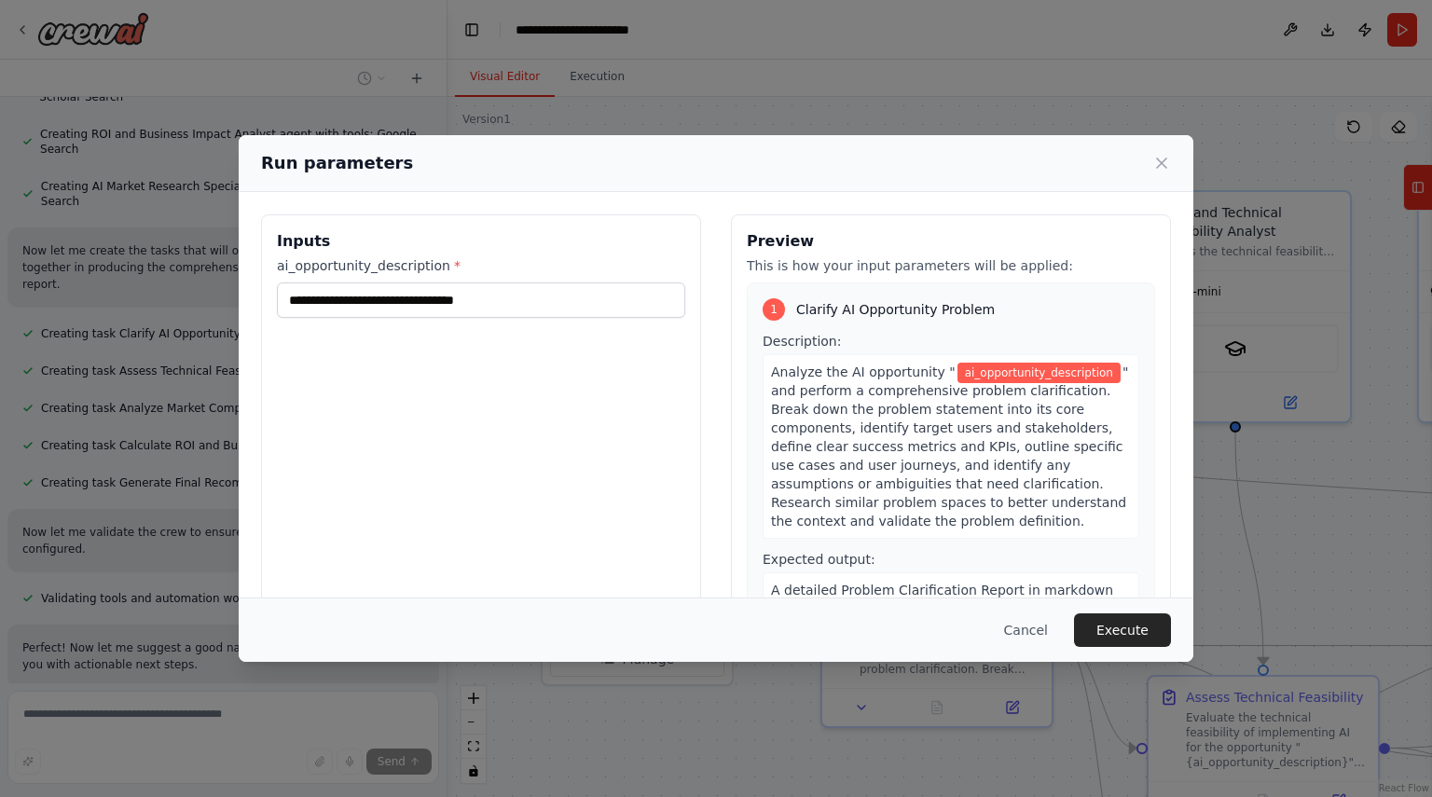 This screenshot has width=1432, height=797. What do you see at coordinates (949, 637) in the screenshot?
I see `span: A detailed Problem Clarification Report in markdown format containing: 1) Refined problem stateme...` at bounding box center [949, 637].